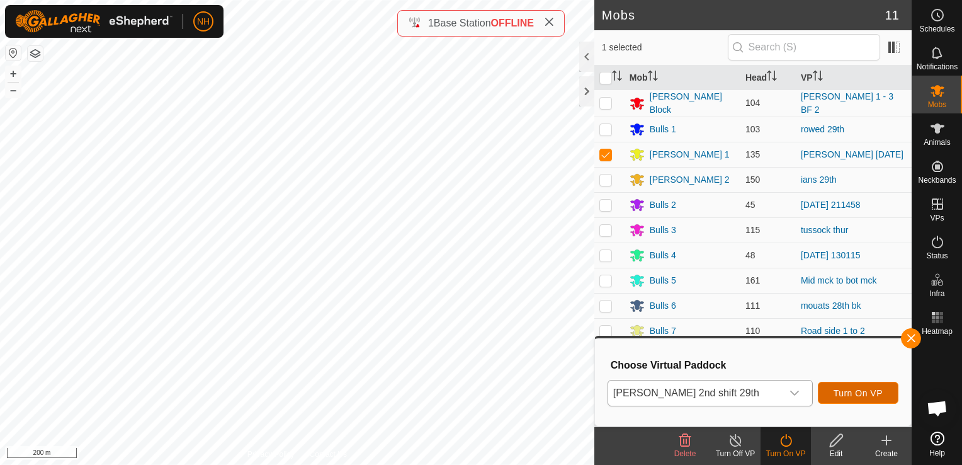  I want to click on span: Base Station, so click(462, 23).